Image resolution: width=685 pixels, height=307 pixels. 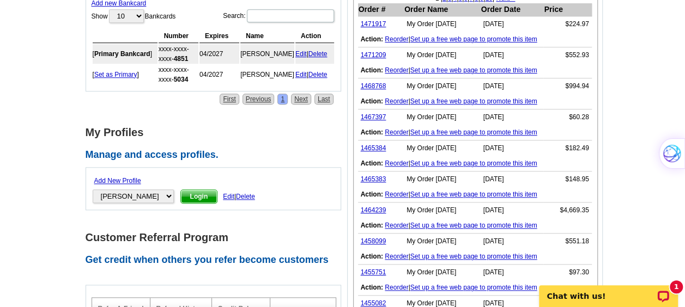 What do you see at coordinates (290, 16) in the screenshot?
I see `input: Search:` at bounding box center [290, 16].